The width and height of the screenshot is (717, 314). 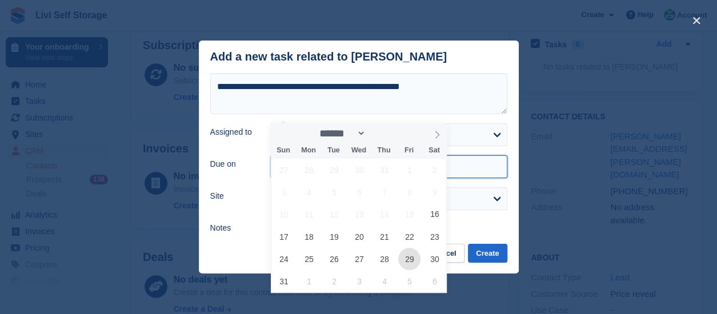 What do you see at coordinates (384, 281) in the screenshot?
I see `span: September 4, 2025` at bounding box center [384, 281].